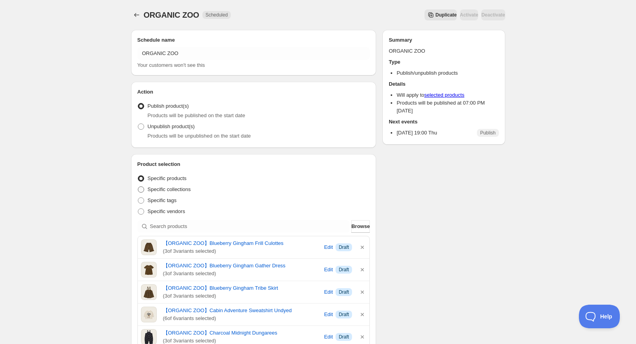 The width and height of the screenshot is (636, 344). I want to click on h2: Next events, so click(443, 122).